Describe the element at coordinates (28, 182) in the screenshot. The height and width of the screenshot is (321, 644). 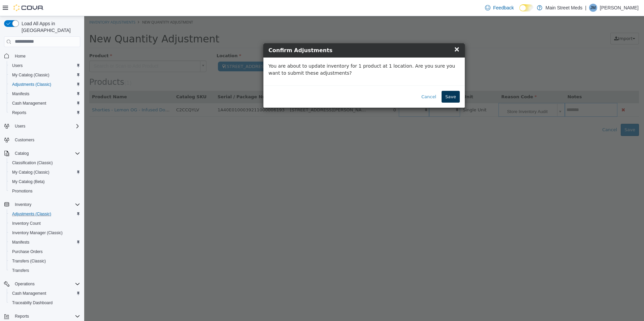
I see `a: My Catalog (Beta)` at that location.